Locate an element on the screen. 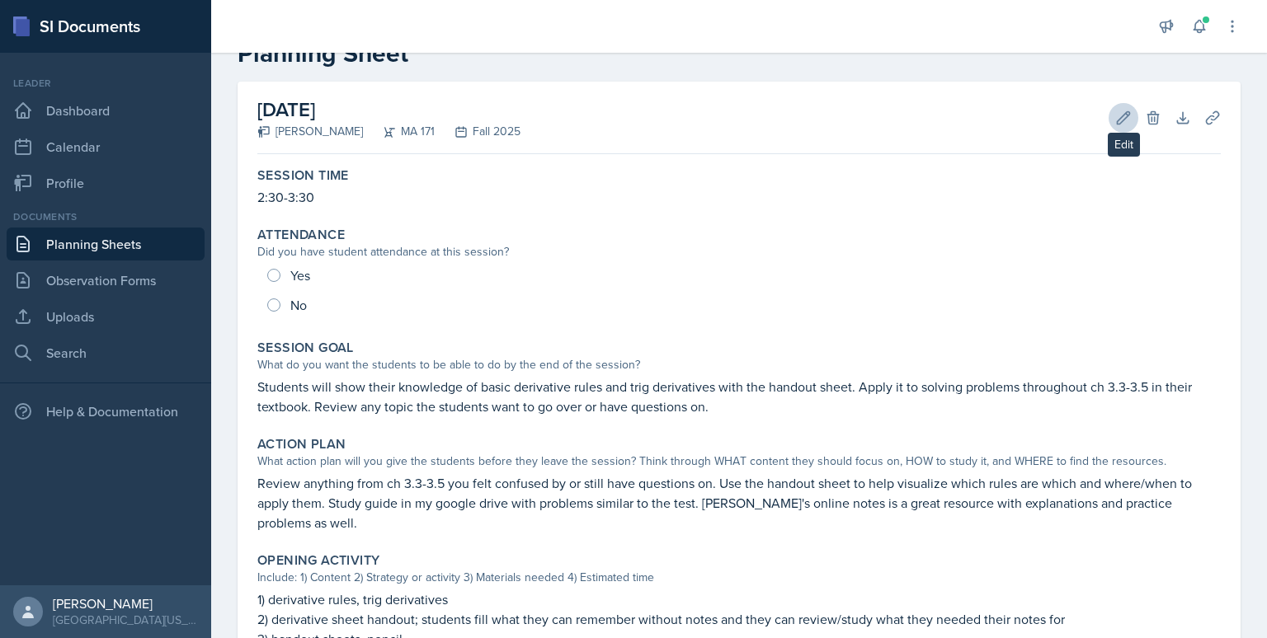 The height and width of the screenshot is (638, 1267). div: Help & Documentation is located at coordinates (106, 411).